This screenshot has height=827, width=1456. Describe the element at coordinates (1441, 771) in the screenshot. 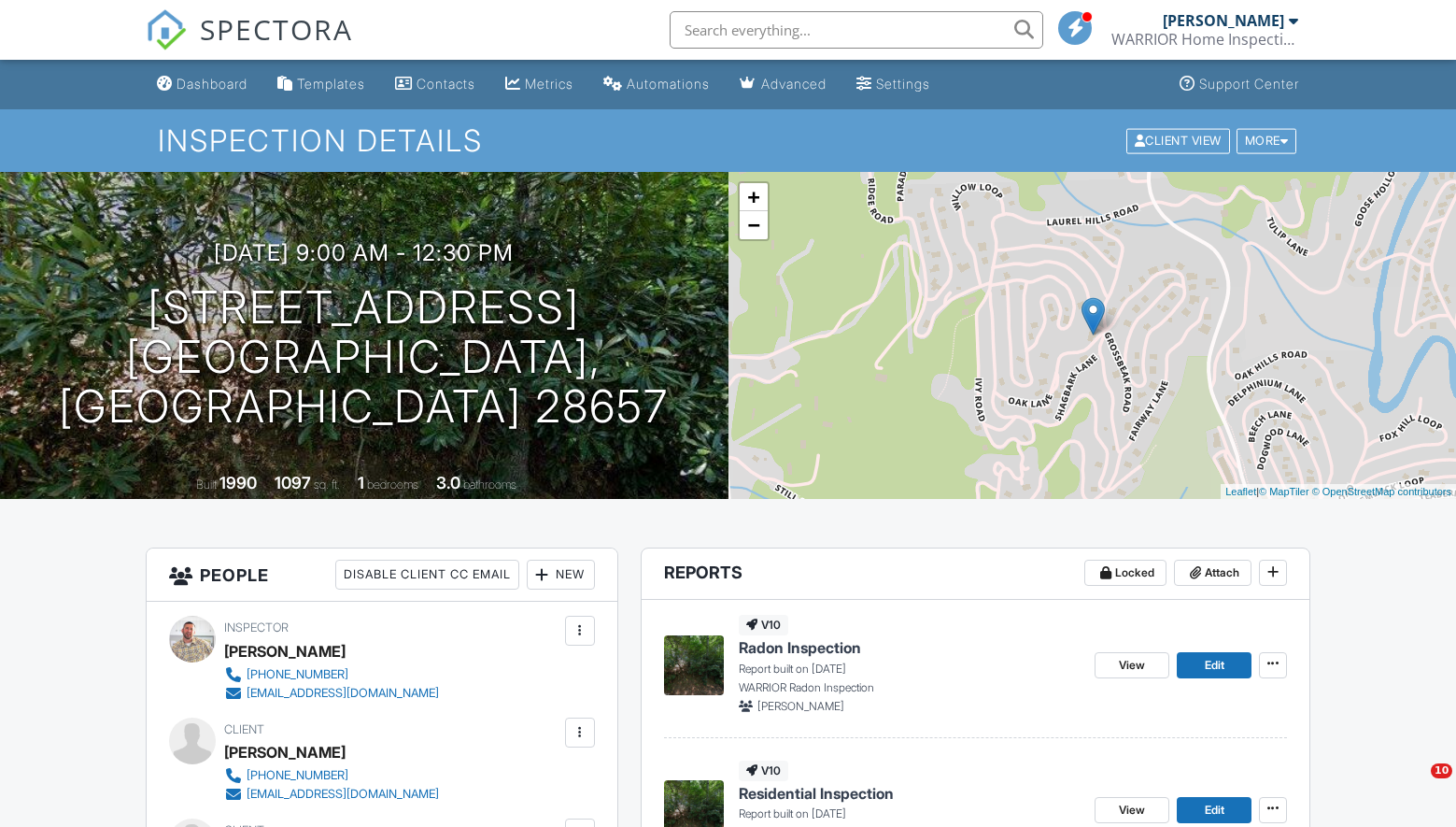

I see `span: 10` at that location.